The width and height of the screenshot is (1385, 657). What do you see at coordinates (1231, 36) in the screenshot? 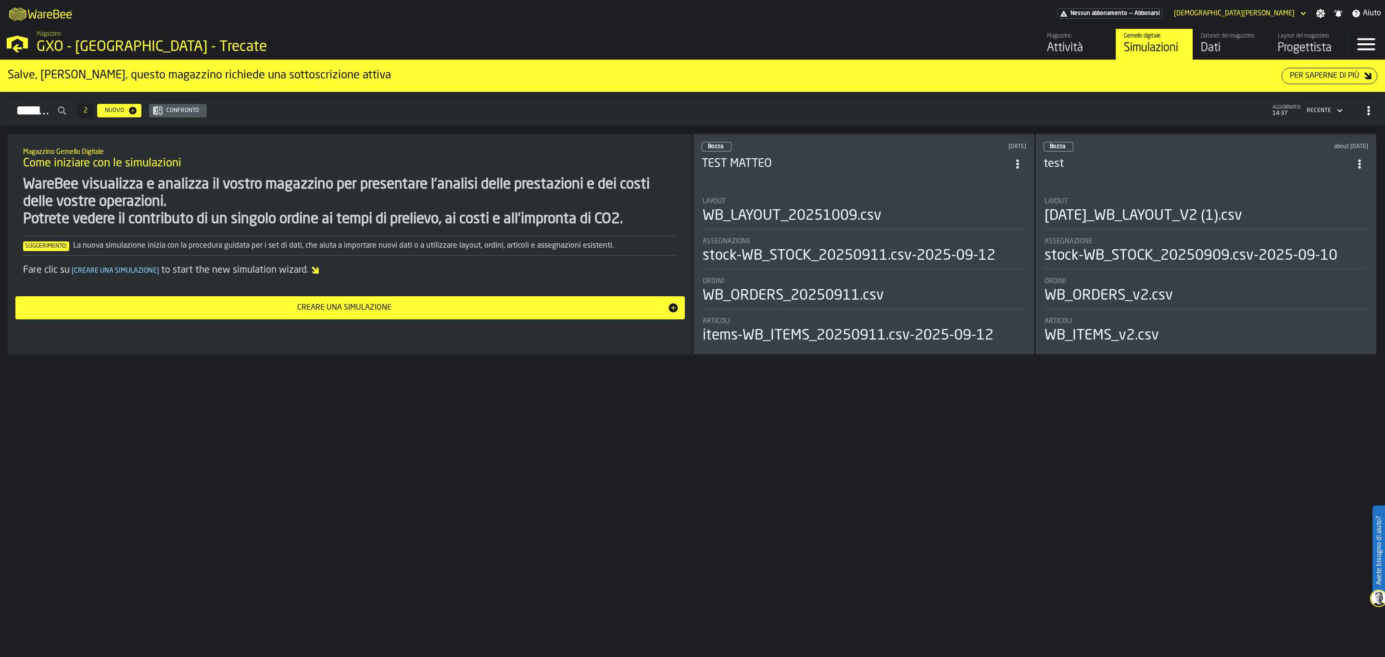
I see `div: Dataset del magazzino` at bounding box center [1231, 36].